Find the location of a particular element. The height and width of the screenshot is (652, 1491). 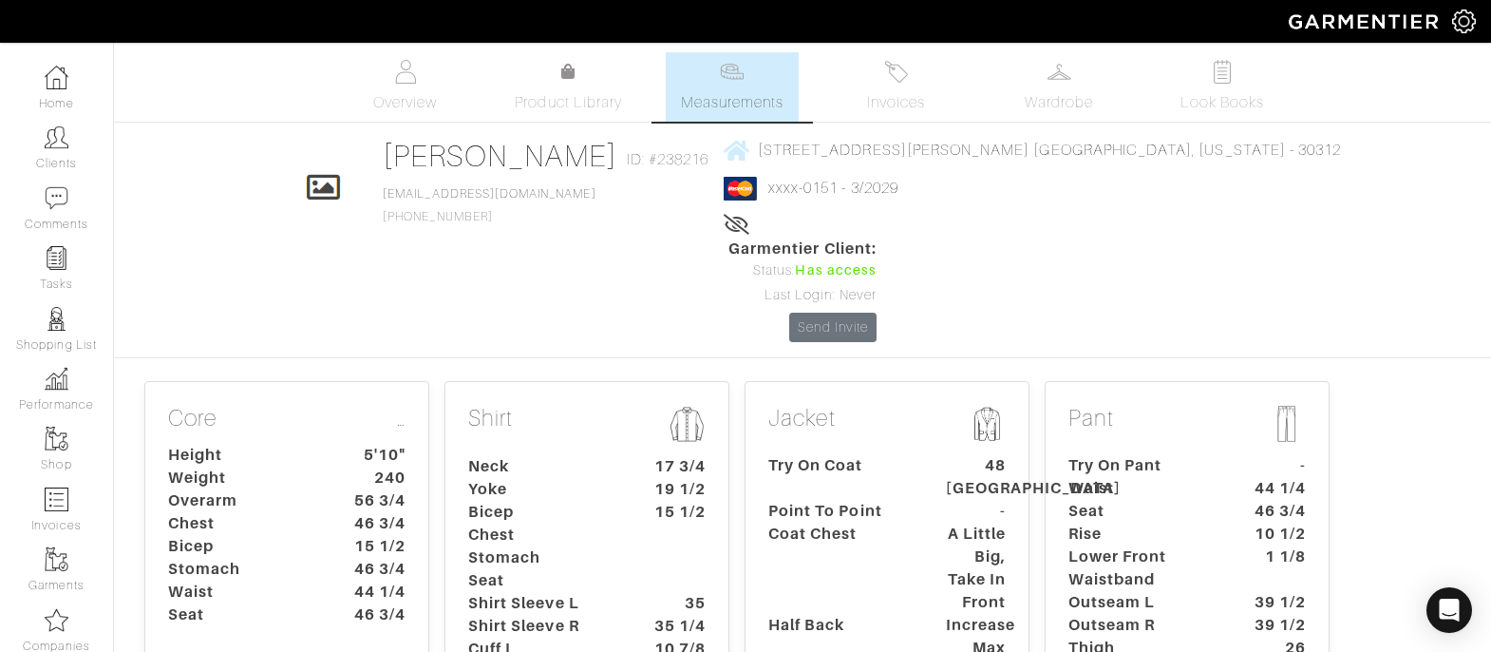

dt: 240 is located at coordinates (375, 478).